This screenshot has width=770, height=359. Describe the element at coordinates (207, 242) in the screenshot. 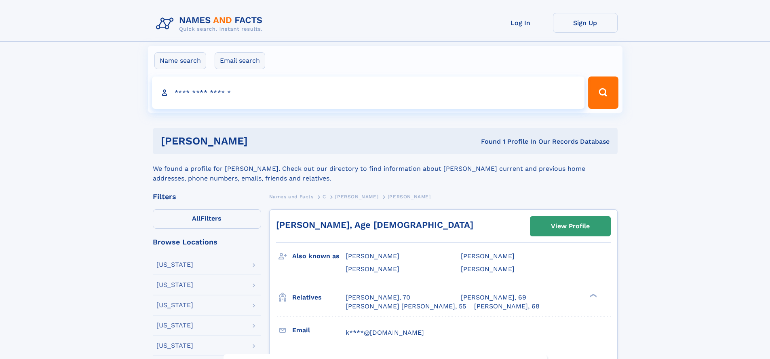

I see `div: Browse Locations` at that location.